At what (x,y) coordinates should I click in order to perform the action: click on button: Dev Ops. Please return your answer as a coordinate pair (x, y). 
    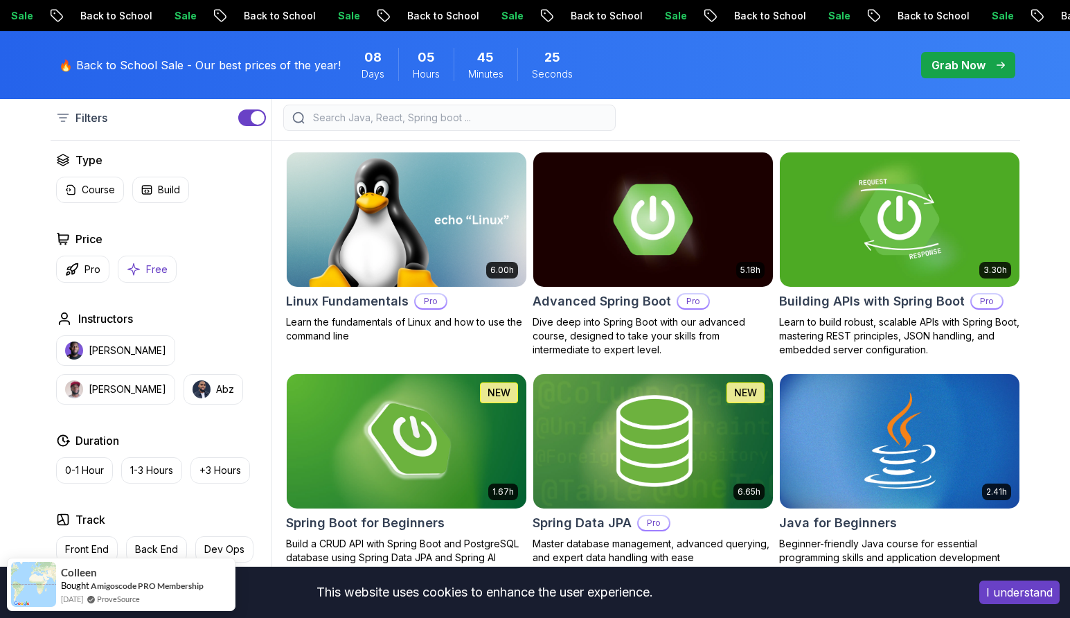
    Looking at the image, I should click on (224, 549).